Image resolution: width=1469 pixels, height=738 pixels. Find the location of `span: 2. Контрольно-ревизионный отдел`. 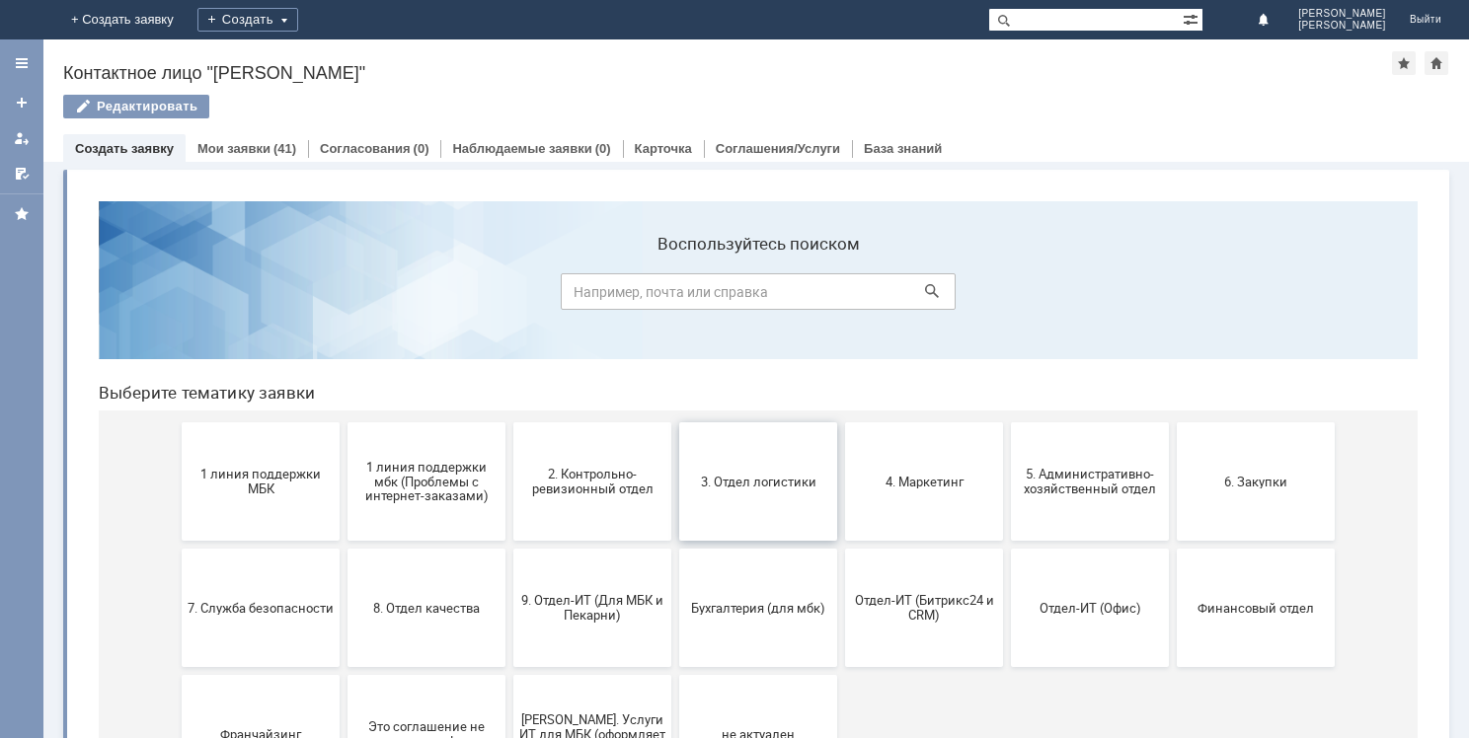

span: 2. Контрольно-ревизионный отдел is located at coordinates (509, 296).